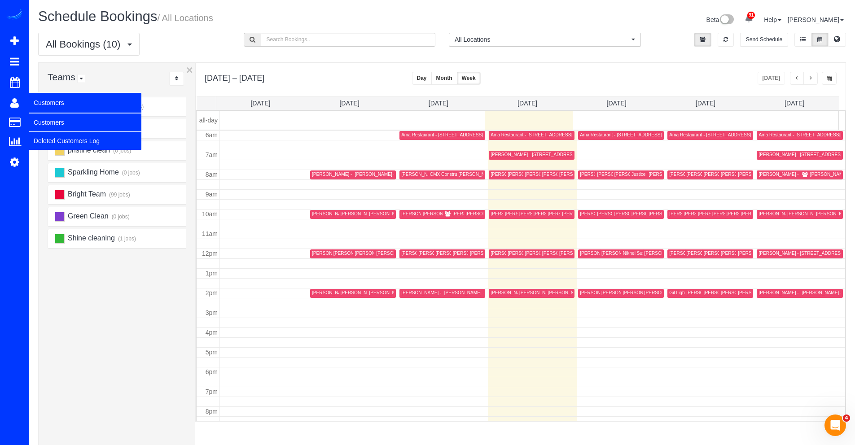 Image resolution: width=855 pixels, height=445 pixels. What do you see at coordinates (176, 79) in the screenshot?
I see `i: Sort Teams` at bounding box center [176, 79].